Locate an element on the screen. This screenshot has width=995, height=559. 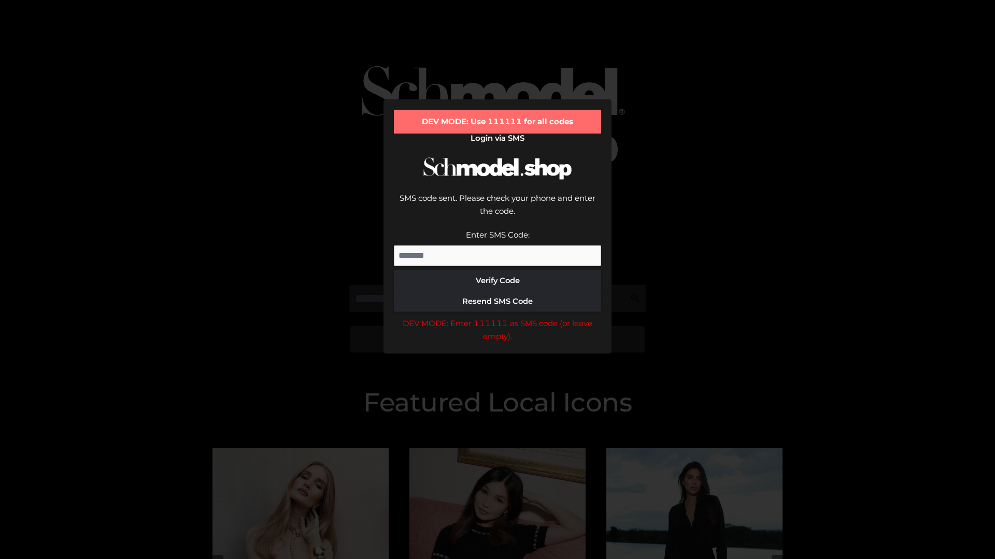
img: Schmodel Logo is located at coordinates (497, 168).